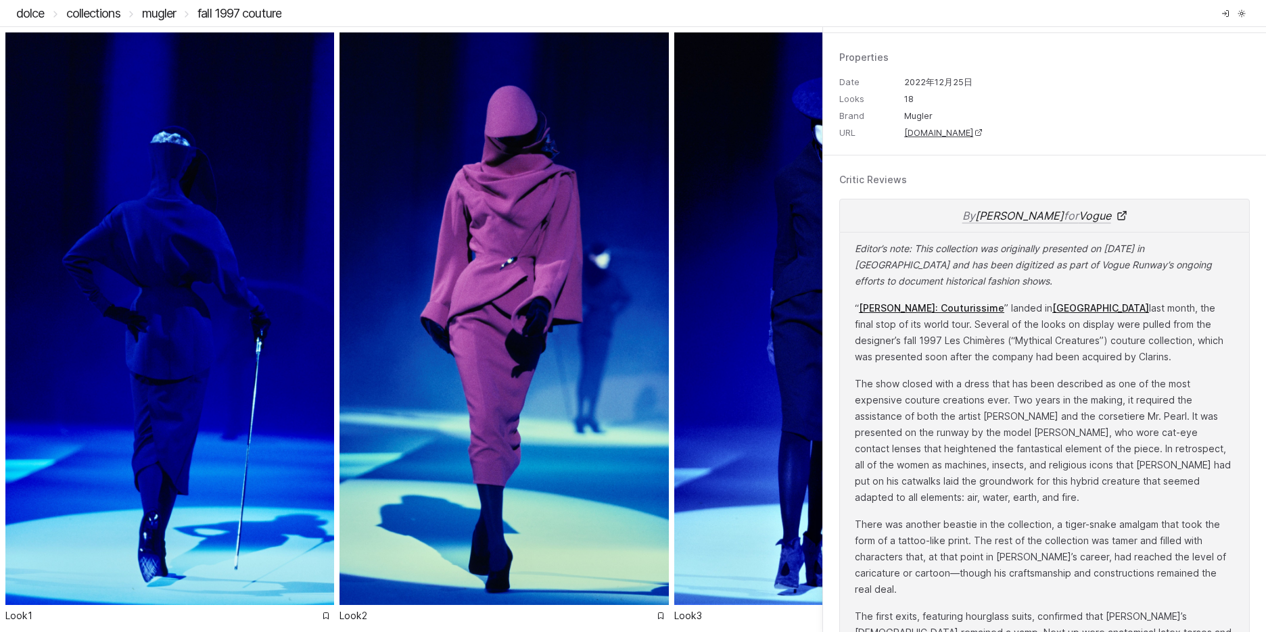  What do you see at coordinates (19, 616) in the screenshot?
I see `p: Look 1` at bounding box center [19, 616].